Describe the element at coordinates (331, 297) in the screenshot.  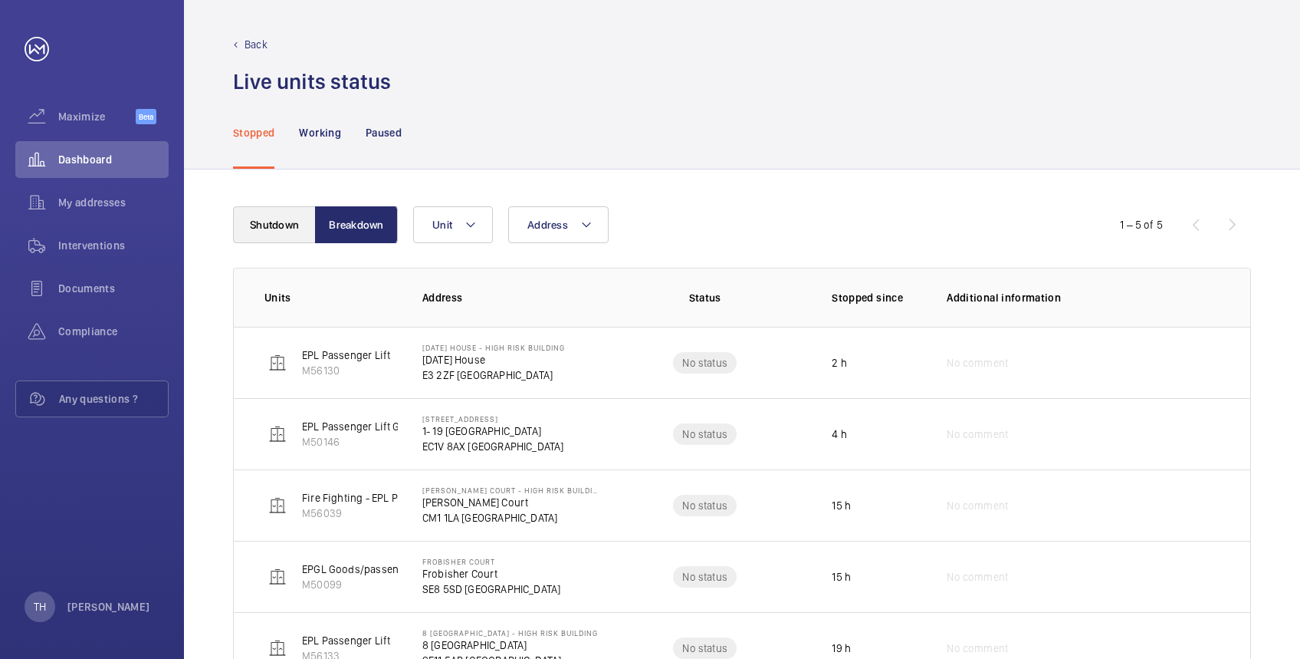
I see `p: Units` at that location.